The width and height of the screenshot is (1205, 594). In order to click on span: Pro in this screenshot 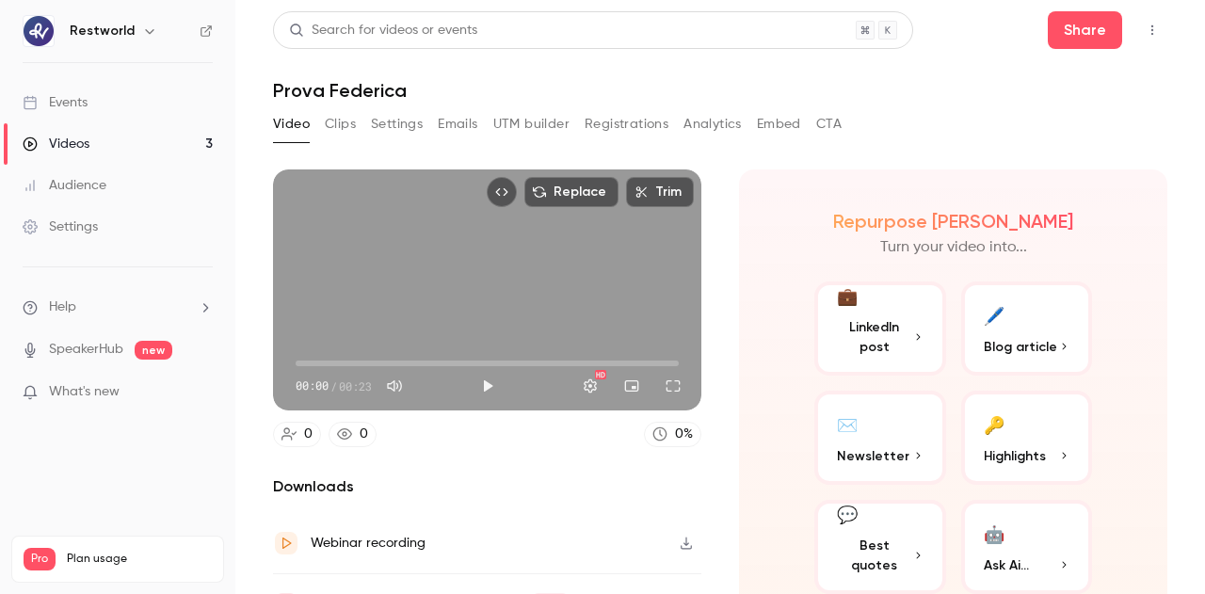, I will do `click(40, 559)`.